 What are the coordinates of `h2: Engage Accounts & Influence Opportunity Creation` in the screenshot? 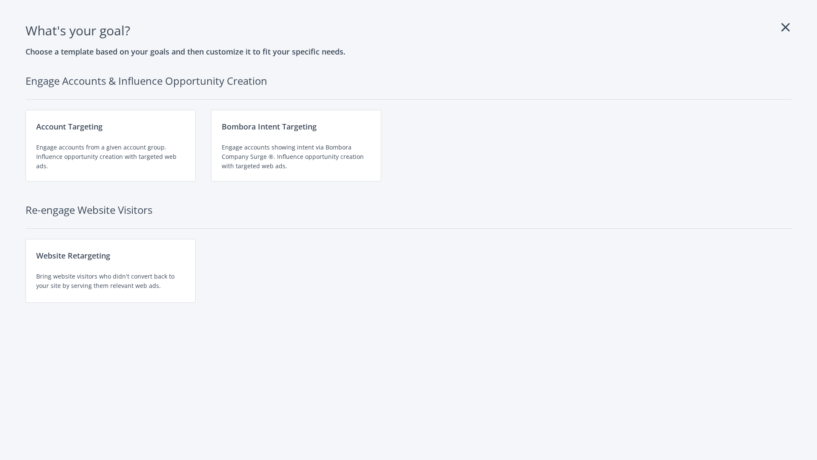 It's located at (409, 86).